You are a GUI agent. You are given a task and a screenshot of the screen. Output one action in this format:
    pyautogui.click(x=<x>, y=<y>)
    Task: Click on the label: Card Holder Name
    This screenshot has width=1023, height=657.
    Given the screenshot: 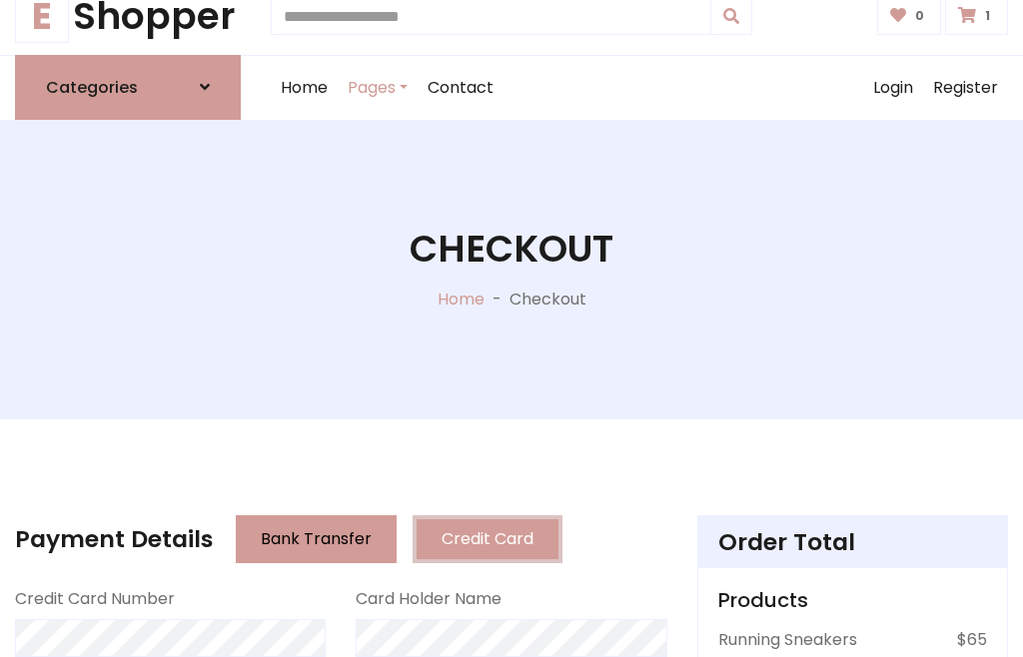 What is the action you would take?
    pyautogui.click(x=429, y=599)
    